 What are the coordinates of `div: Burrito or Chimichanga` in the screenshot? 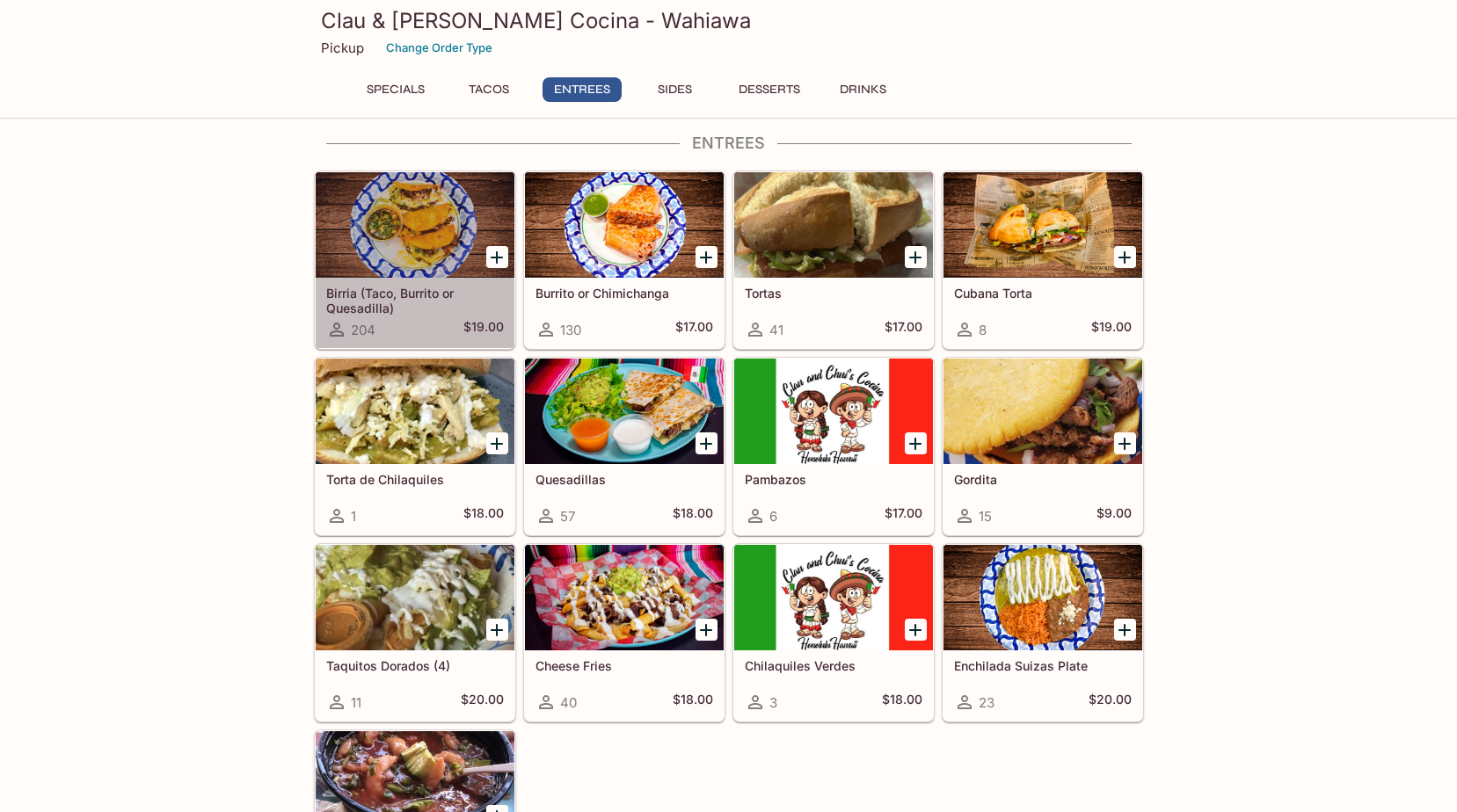 It's located at (624, 225).